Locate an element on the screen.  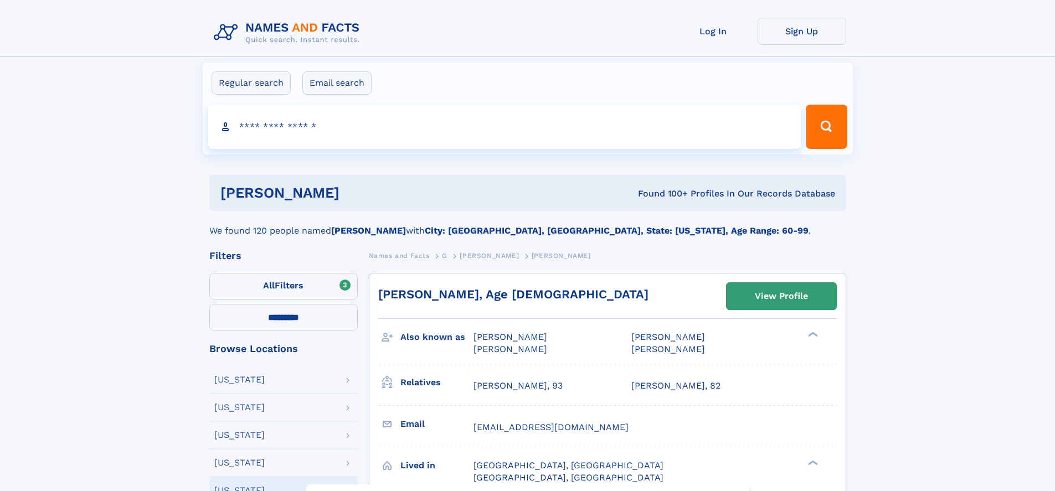
label: Email search is located at coordinates (337, 83).